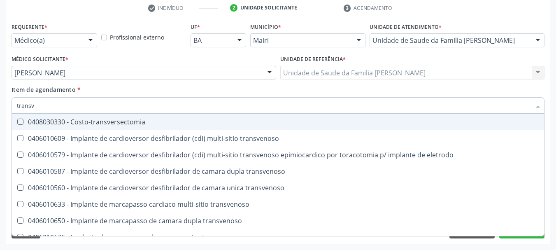 The width and height of the screenshot is (556, 250). Describe the element at coordinates (278, 122) in the screenshot. I see `div: 0408030330 - Costo-transversectomia` at that location.